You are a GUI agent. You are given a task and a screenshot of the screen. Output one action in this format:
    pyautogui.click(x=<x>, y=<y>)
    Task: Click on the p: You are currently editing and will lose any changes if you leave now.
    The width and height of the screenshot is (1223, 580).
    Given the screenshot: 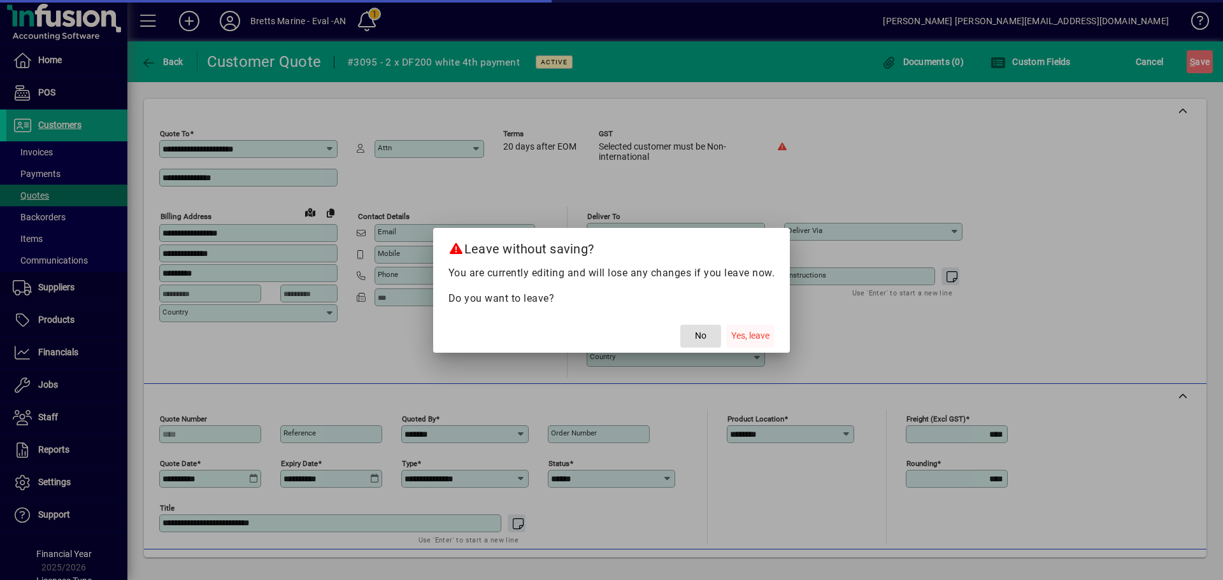 What is the action you would take?
    pyautogui.click(x=611, y=273)
    